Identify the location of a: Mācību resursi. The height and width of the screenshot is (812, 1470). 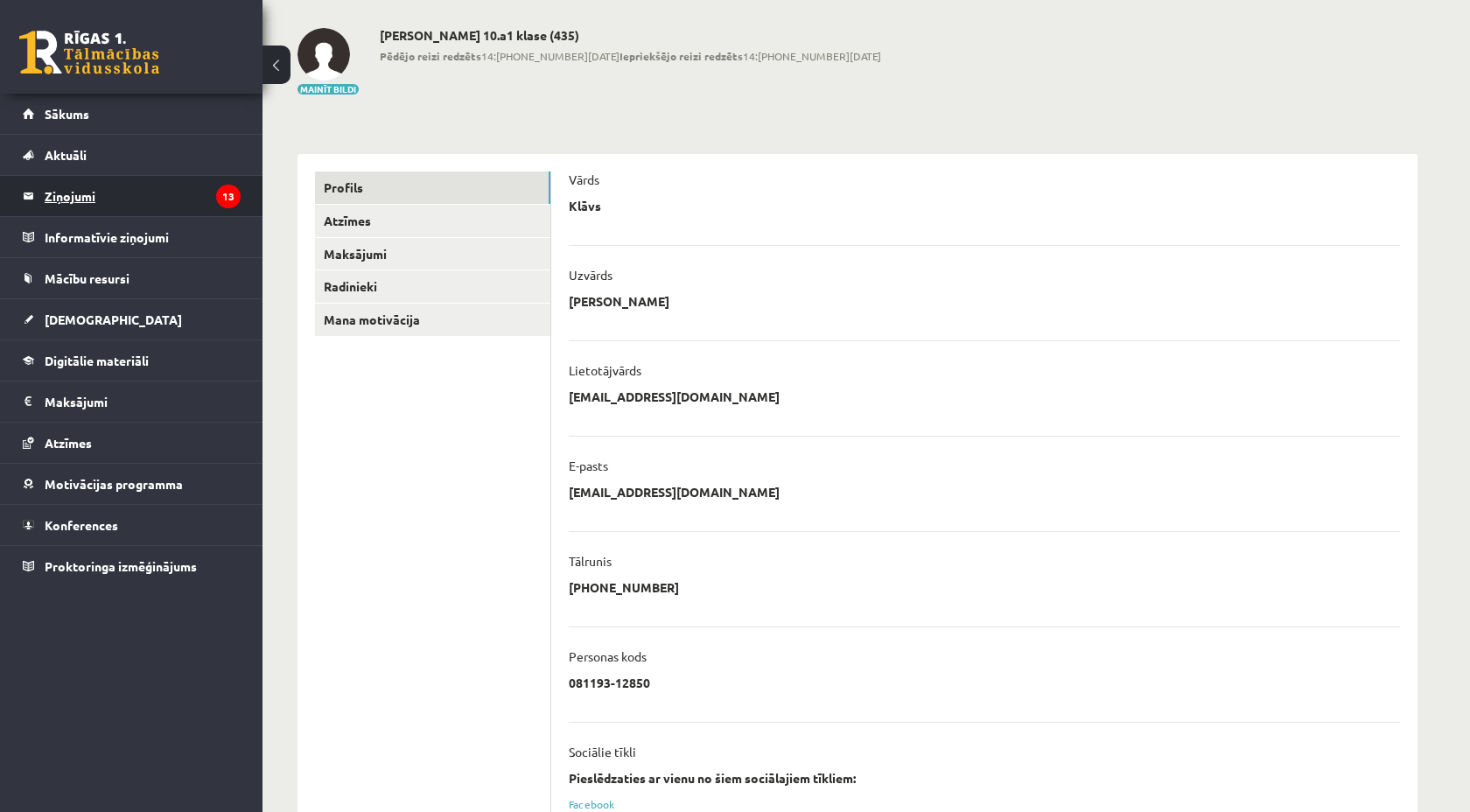
(131, 278).